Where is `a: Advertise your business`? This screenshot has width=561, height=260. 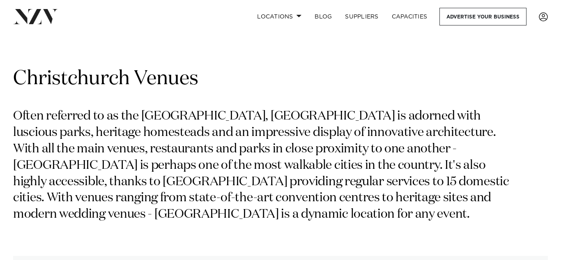
a: Advertise your business is located at coordinates (483, 16).